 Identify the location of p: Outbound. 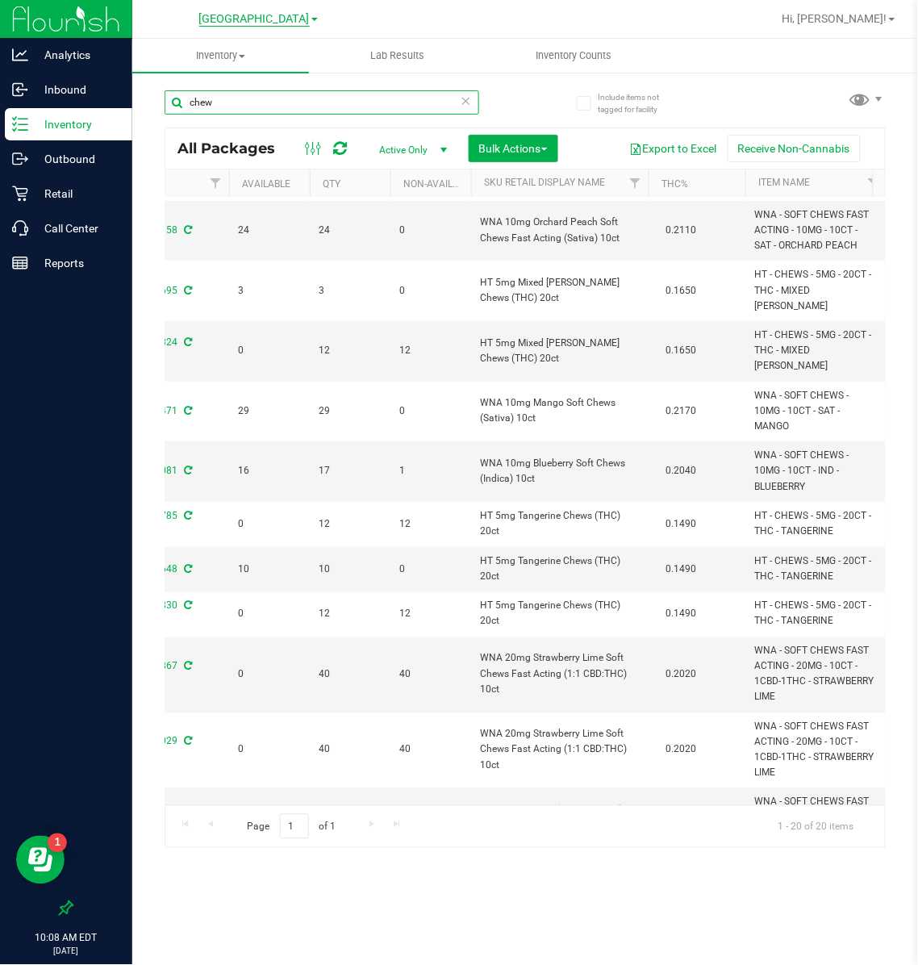
(77, 159).